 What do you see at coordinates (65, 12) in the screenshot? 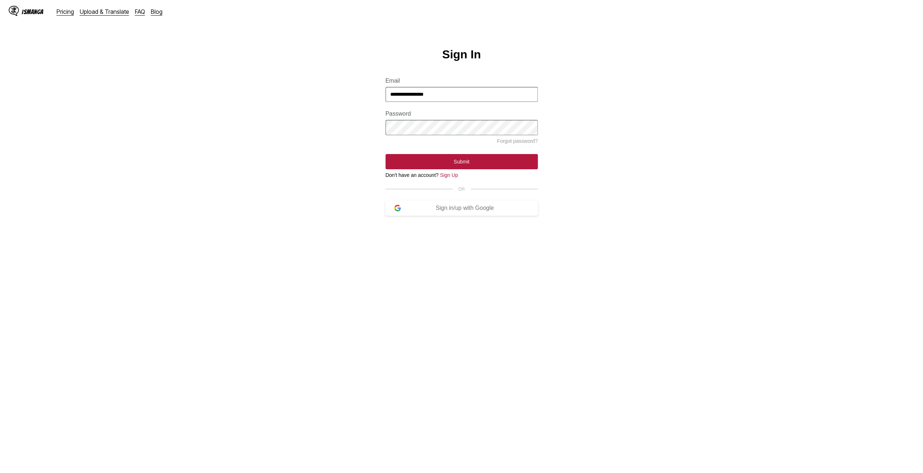
I see `a: Pricing` at bounding box center [65, 12].